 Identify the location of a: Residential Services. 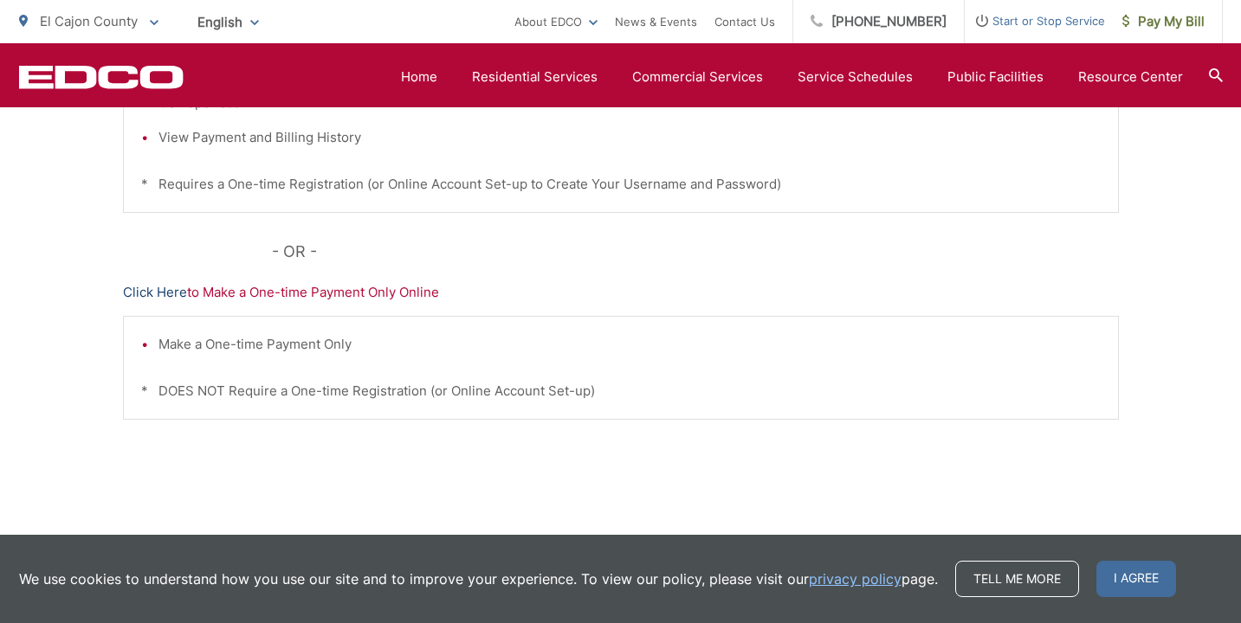
(534, 77).